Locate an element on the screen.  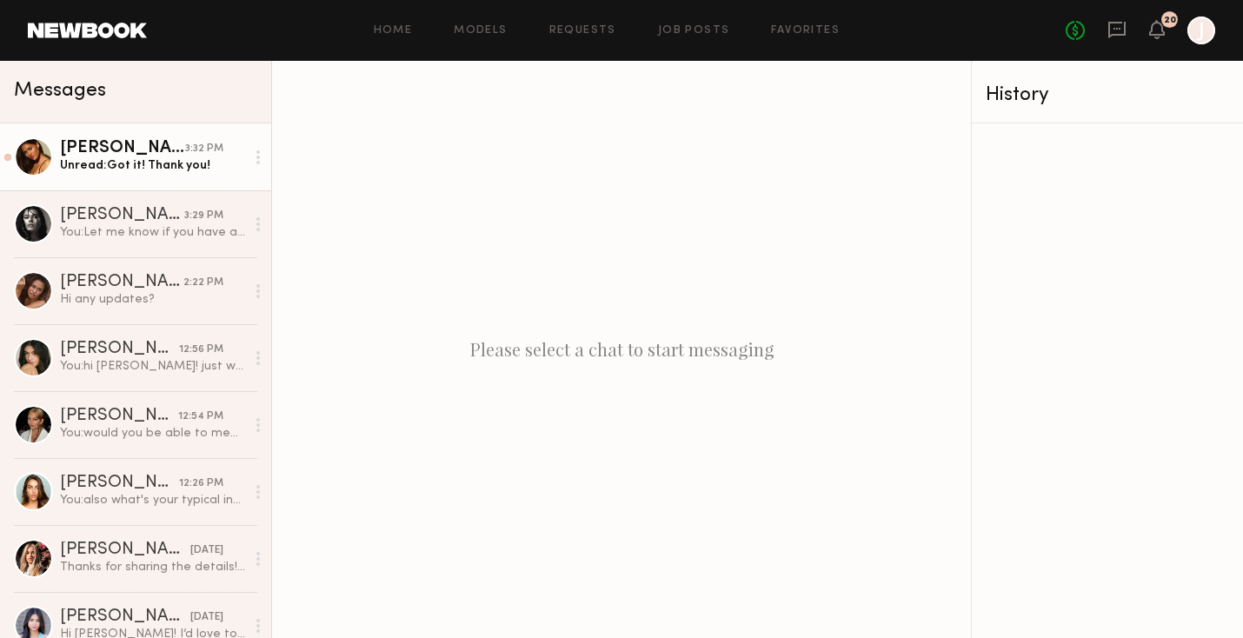
div: Please select a chat to start messaging is located at coordinates (622, 350).